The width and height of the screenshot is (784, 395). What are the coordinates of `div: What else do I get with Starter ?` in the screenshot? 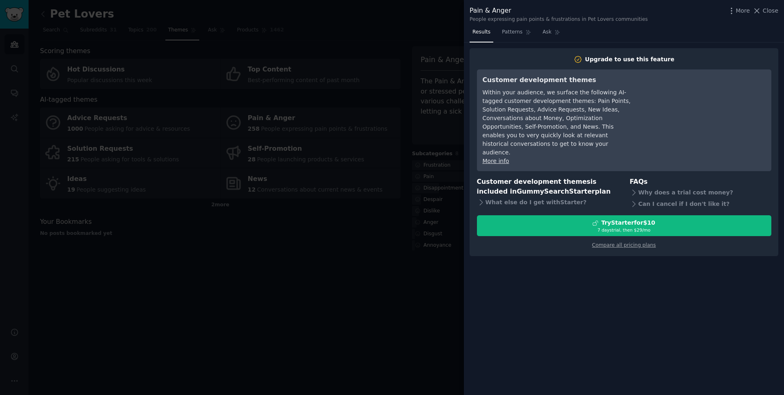 It's located at (548, 203).